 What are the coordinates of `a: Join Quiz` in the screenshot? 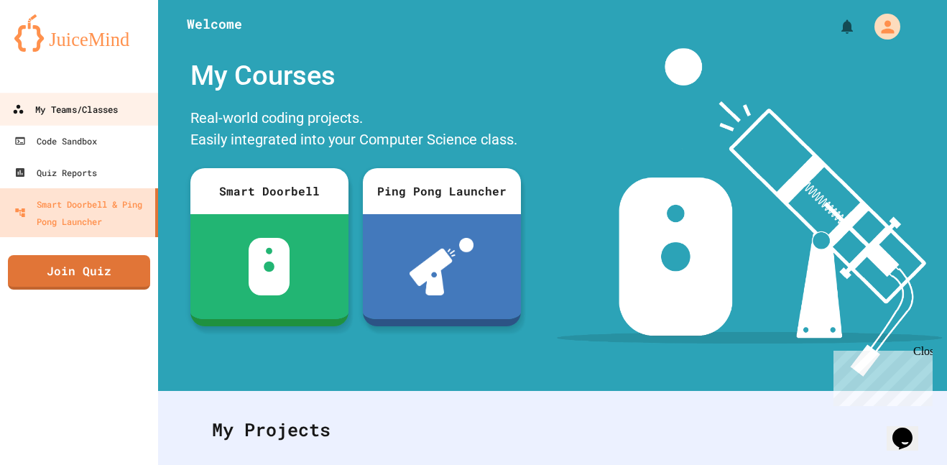 It's located at (79, 272).